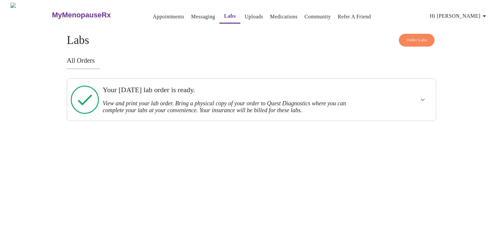  I want to click on a: Uploads, so click(254, 17).